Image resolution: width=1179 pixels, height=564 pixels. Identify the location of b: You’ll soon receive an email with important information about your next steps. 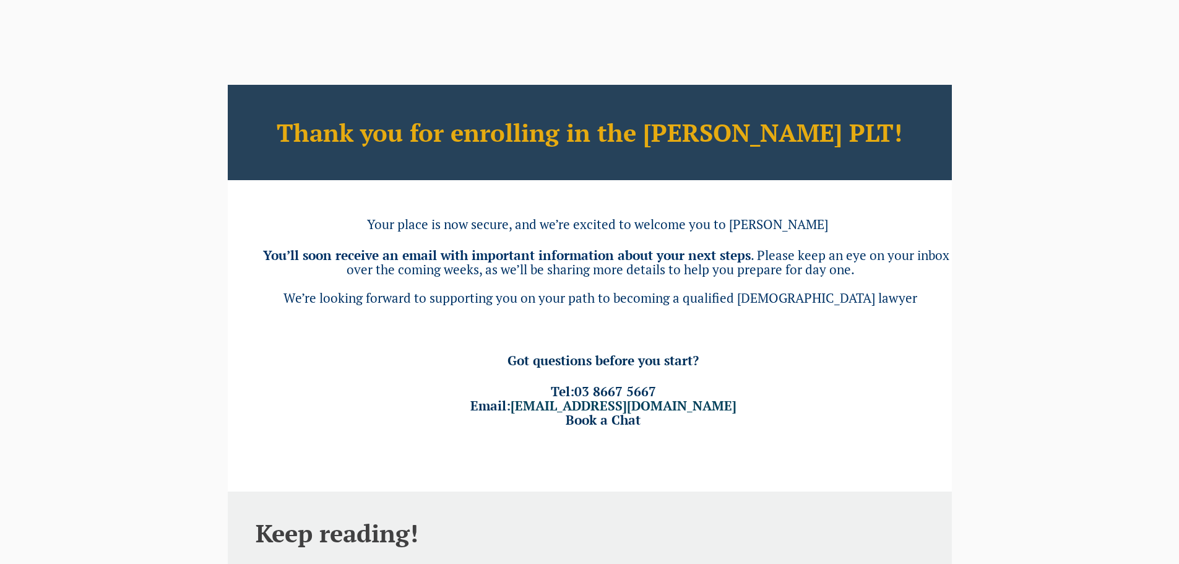
(507, 255).